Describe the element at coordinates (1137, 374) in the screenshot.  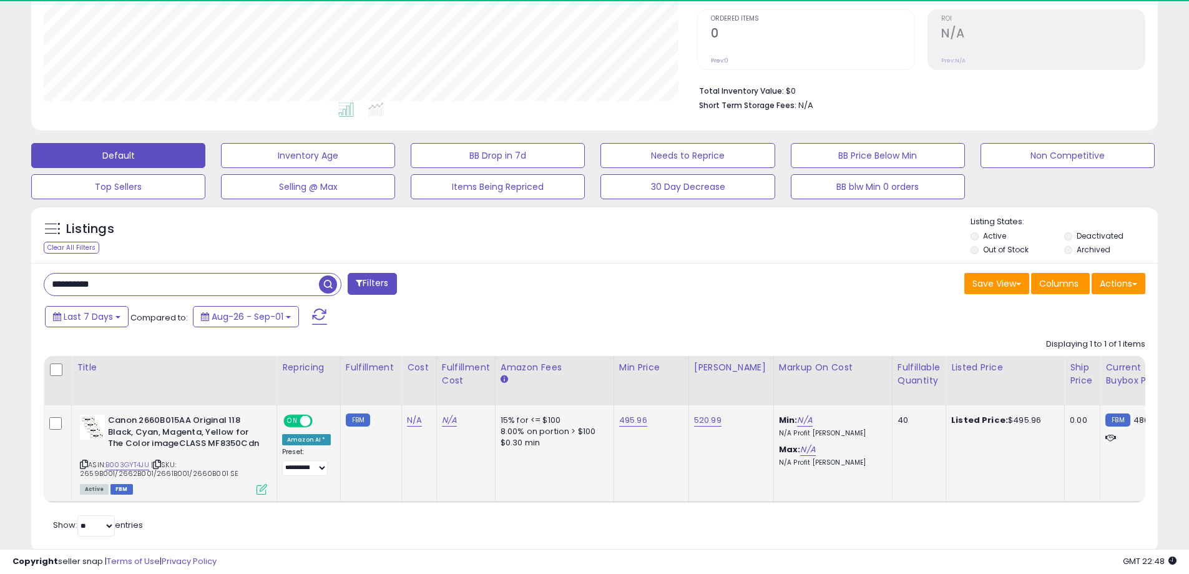
I see `div: Current Buybox Price` at that location.